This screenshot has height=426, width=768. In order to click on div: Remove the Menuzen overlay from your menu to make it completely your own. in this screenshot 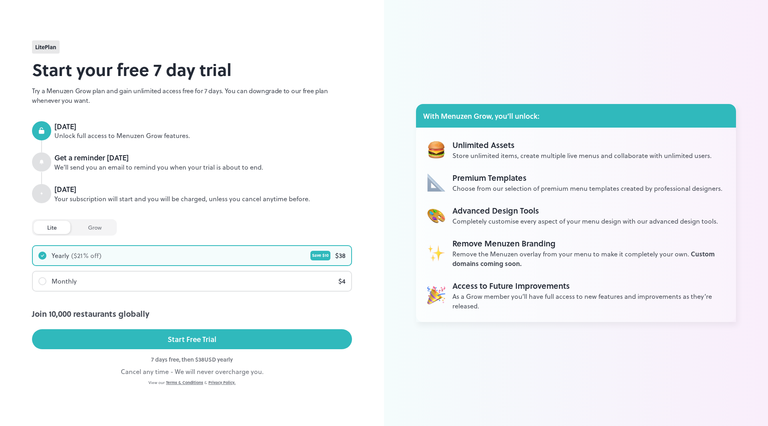, I will do `click(589, 259)`.